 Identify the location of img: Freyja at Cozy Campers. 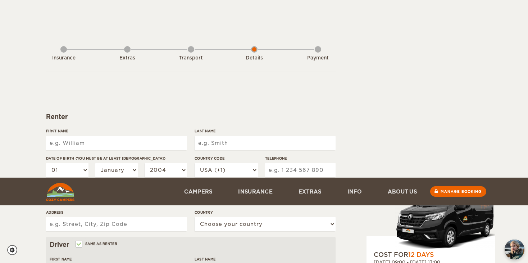
(515, 249).